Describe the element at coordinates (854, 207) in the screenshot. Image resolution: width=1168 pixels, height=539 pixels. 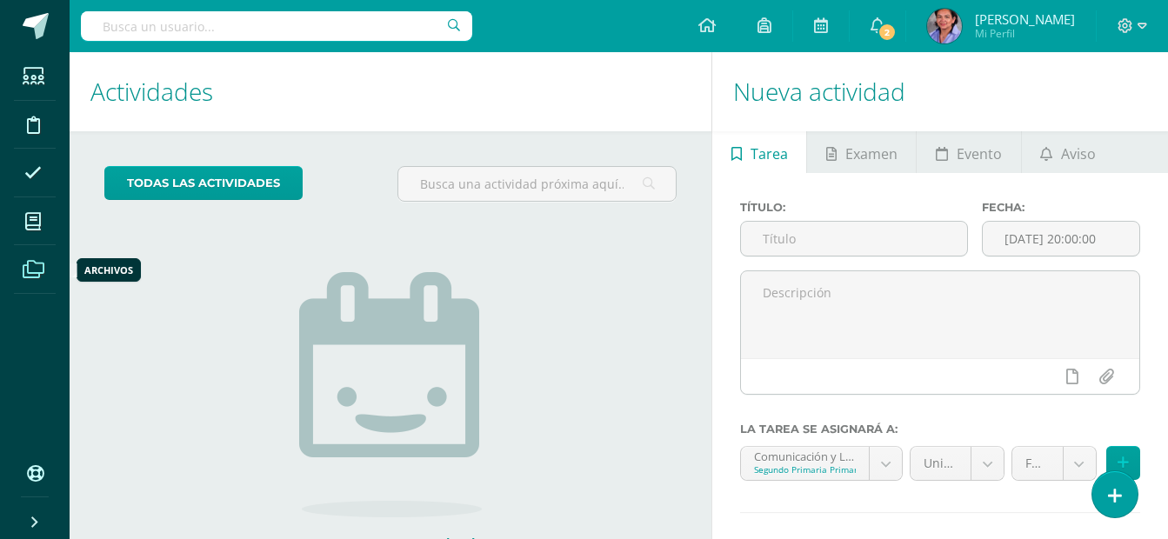
I see `label: Título:` at that location.